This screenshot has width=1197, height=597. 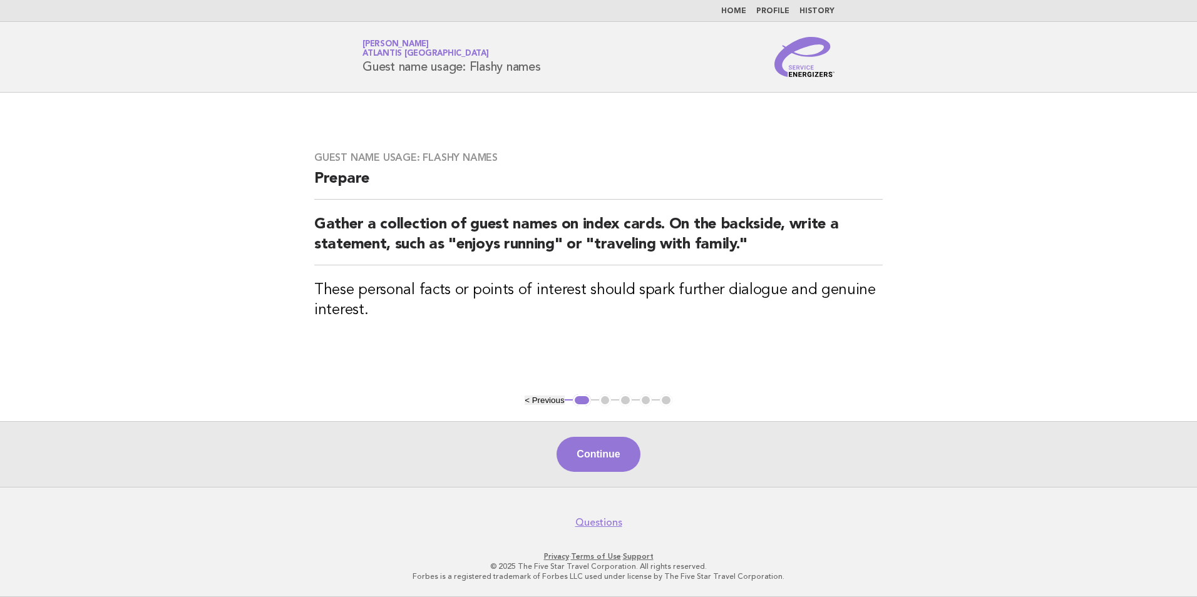 I want to click on button: 1, so click(x=582, y=401).